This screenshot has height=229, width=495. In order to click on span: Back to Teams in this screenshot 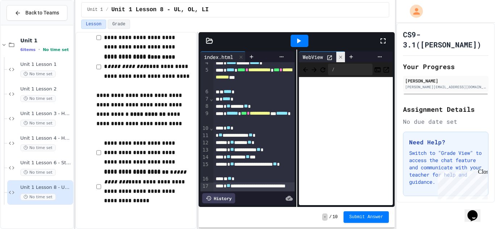, I will do `click(42, 13)`.